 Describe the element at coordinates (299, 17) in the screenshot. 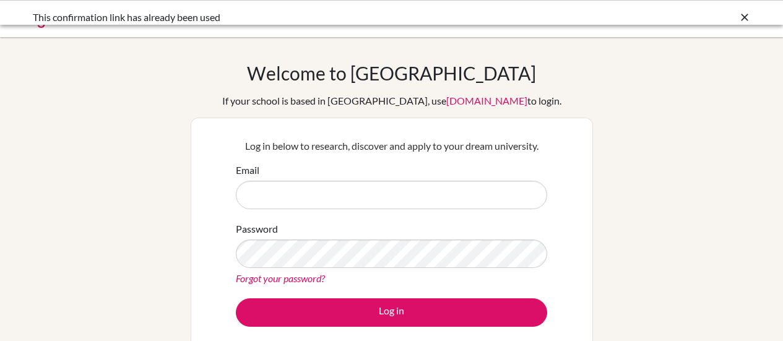

I see `div: This confirmation link has already been used` at that location.